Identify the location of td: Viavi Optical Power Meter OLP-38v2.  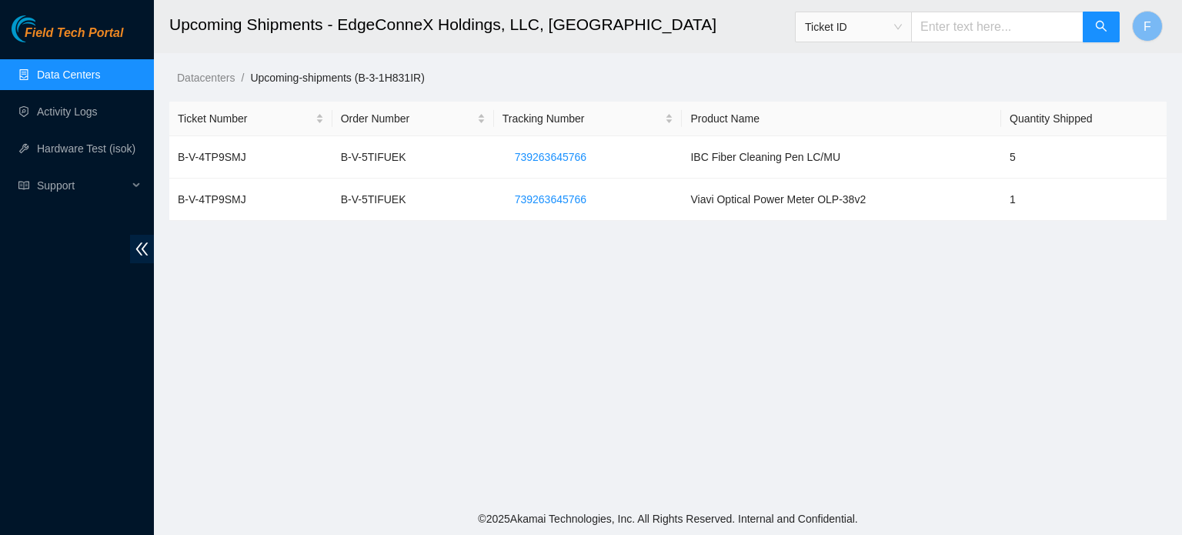
(841, 199).